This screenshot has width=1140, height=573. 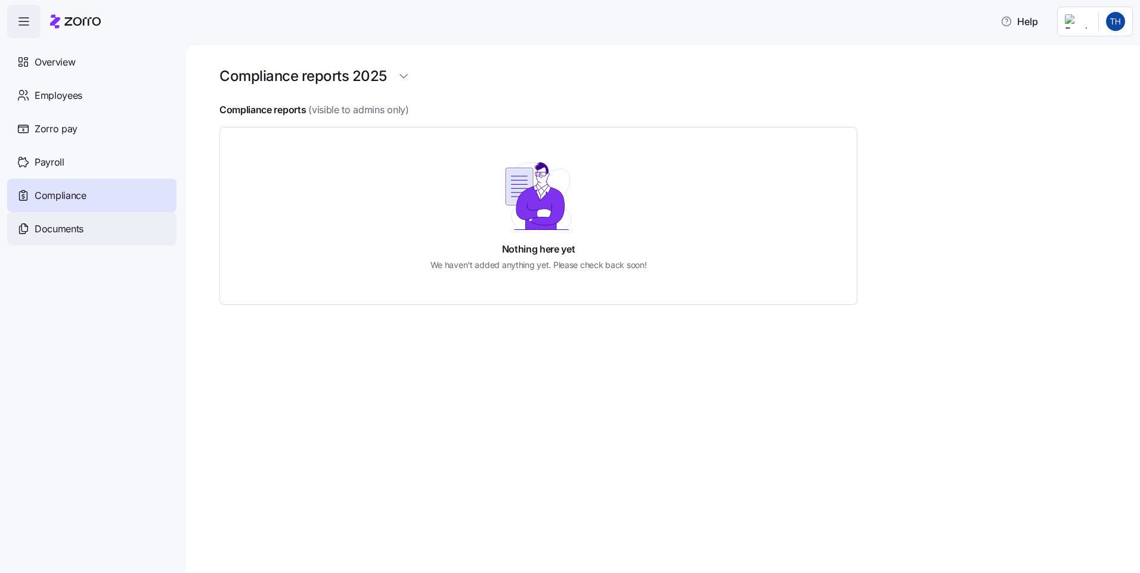 What do you see at coordinates (92, 62) in the screenshot?
I see `a: Overview` at bounding box center [92, 62].